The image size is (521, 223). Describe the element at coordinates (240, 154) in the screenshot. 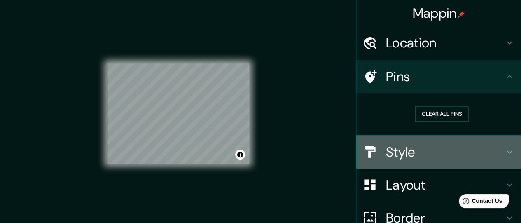

I see `button: Toggle attribution` at that location.